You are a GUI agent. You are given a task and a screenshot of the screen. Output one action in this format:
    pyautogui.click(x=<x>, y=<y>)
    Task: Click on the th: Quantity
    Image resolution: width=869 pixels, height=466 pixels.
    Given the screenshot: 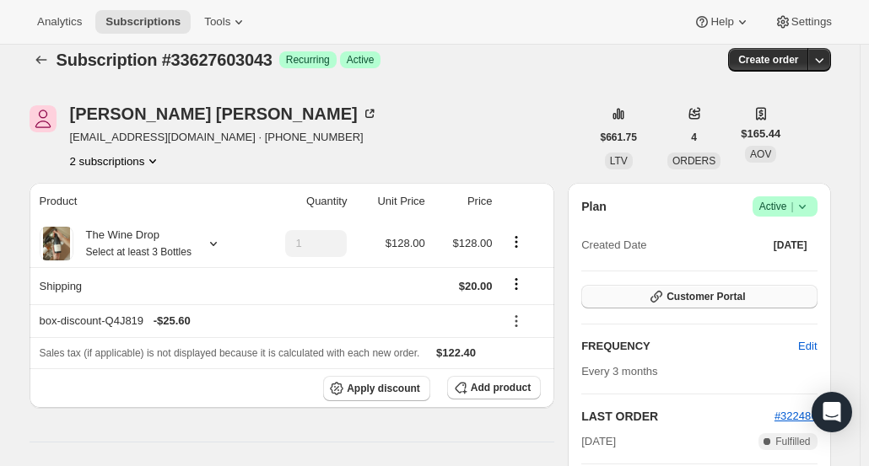 What is the action you would take?
    pyautogui.click(x=304, y=202)
    